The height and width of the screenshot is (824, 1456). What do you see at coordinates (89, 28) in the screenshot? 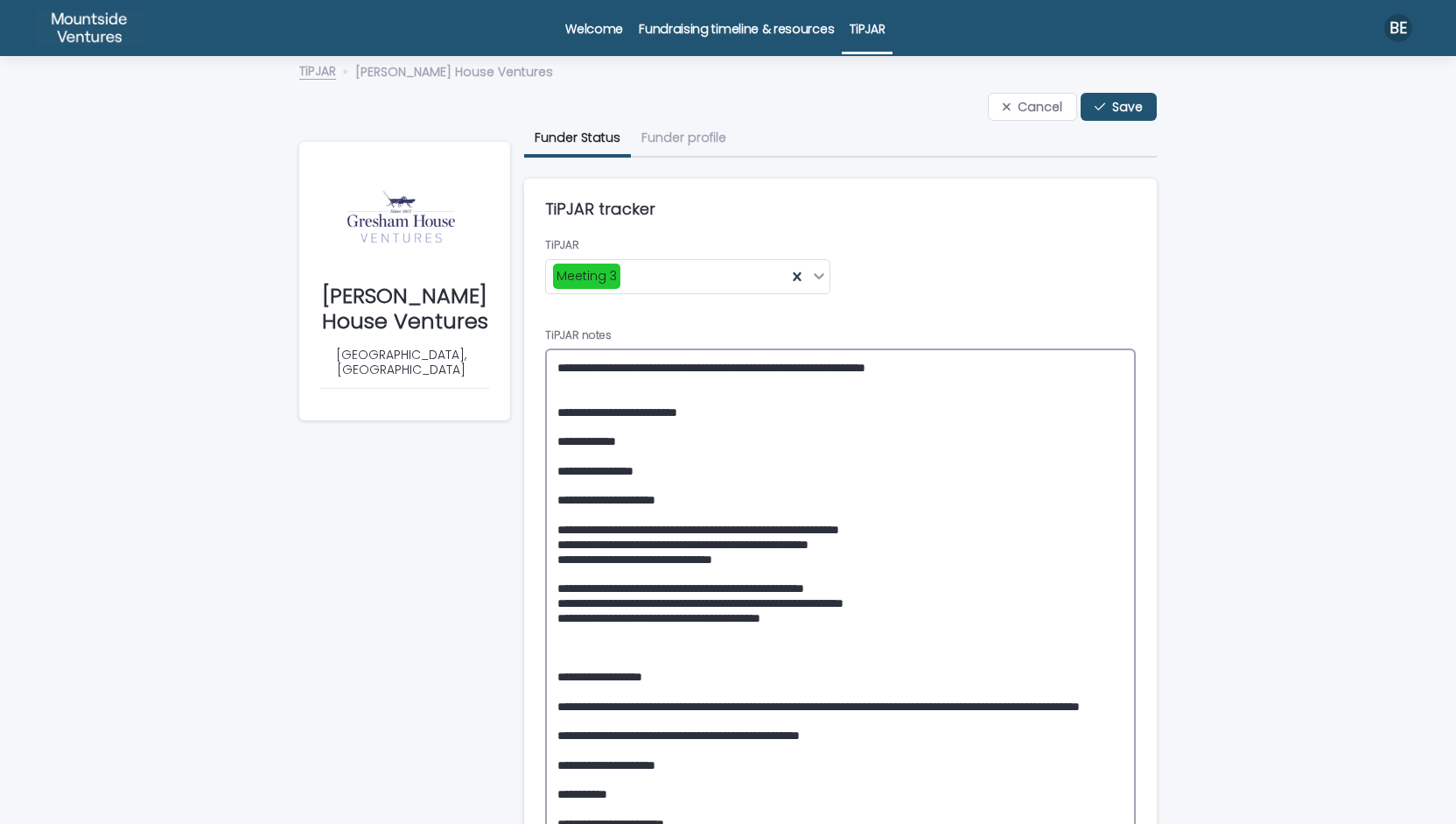
I see `img: twZmyNITGKVq2kBU3Vg1` at bounding box center [89, 28].